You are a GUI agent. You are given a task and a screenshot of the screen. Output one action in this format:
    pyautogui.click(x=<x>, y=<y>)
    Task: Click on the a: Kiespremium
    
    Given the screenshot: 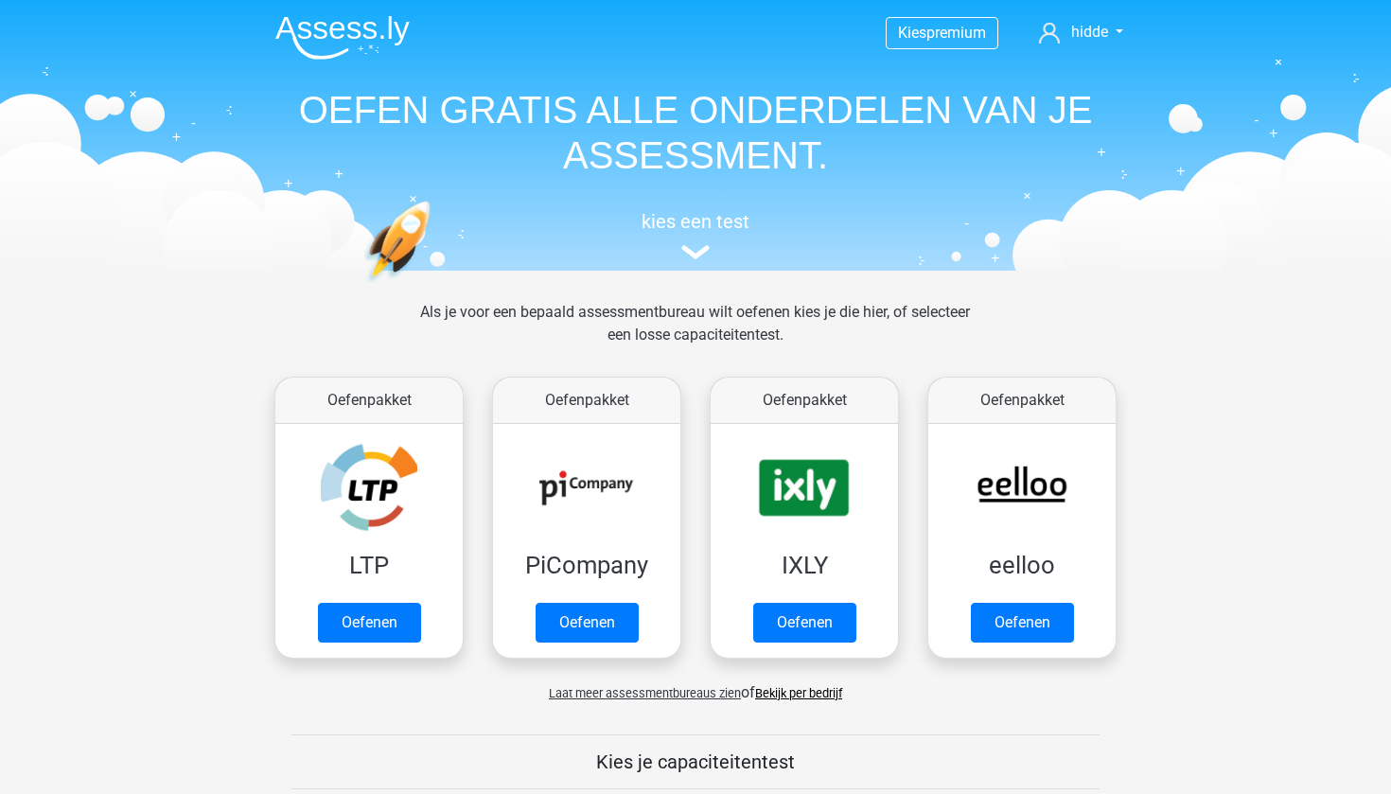 What is the action you would take?
    pyautogui.click(x=941, y=32)
    